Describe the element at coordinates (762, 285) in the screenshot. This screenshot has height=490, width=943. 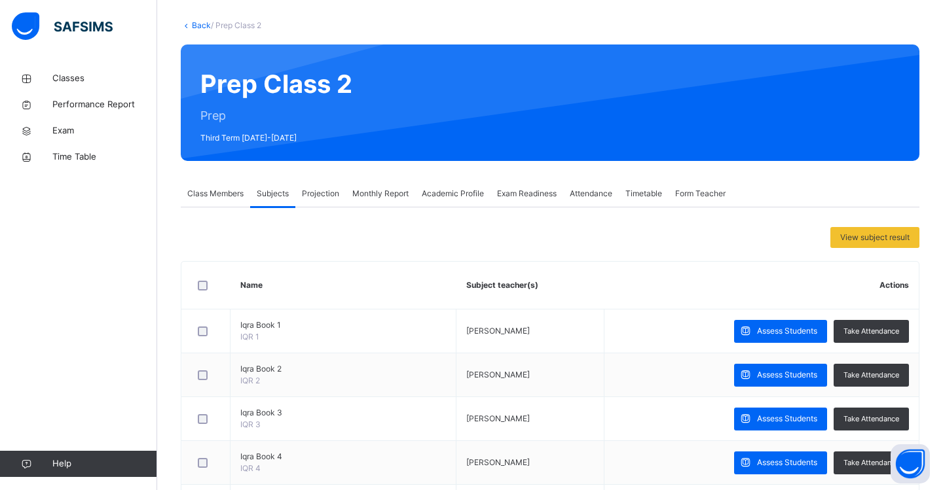
I see `th: Actions` at that location.